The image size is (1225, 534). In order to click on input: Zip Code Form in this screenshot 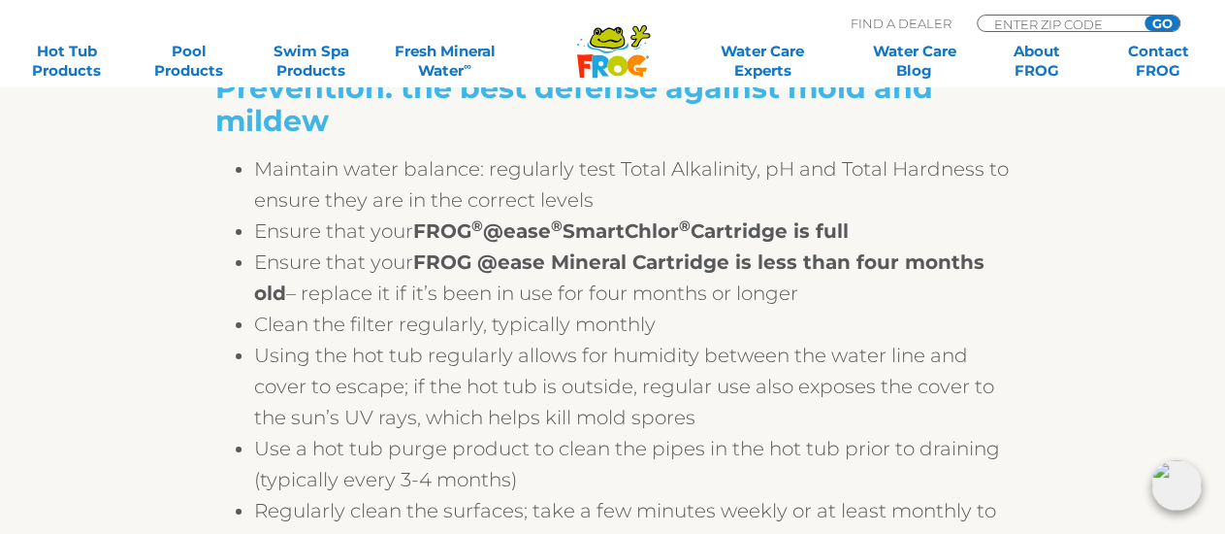, I will do `click(1057, 23)`.